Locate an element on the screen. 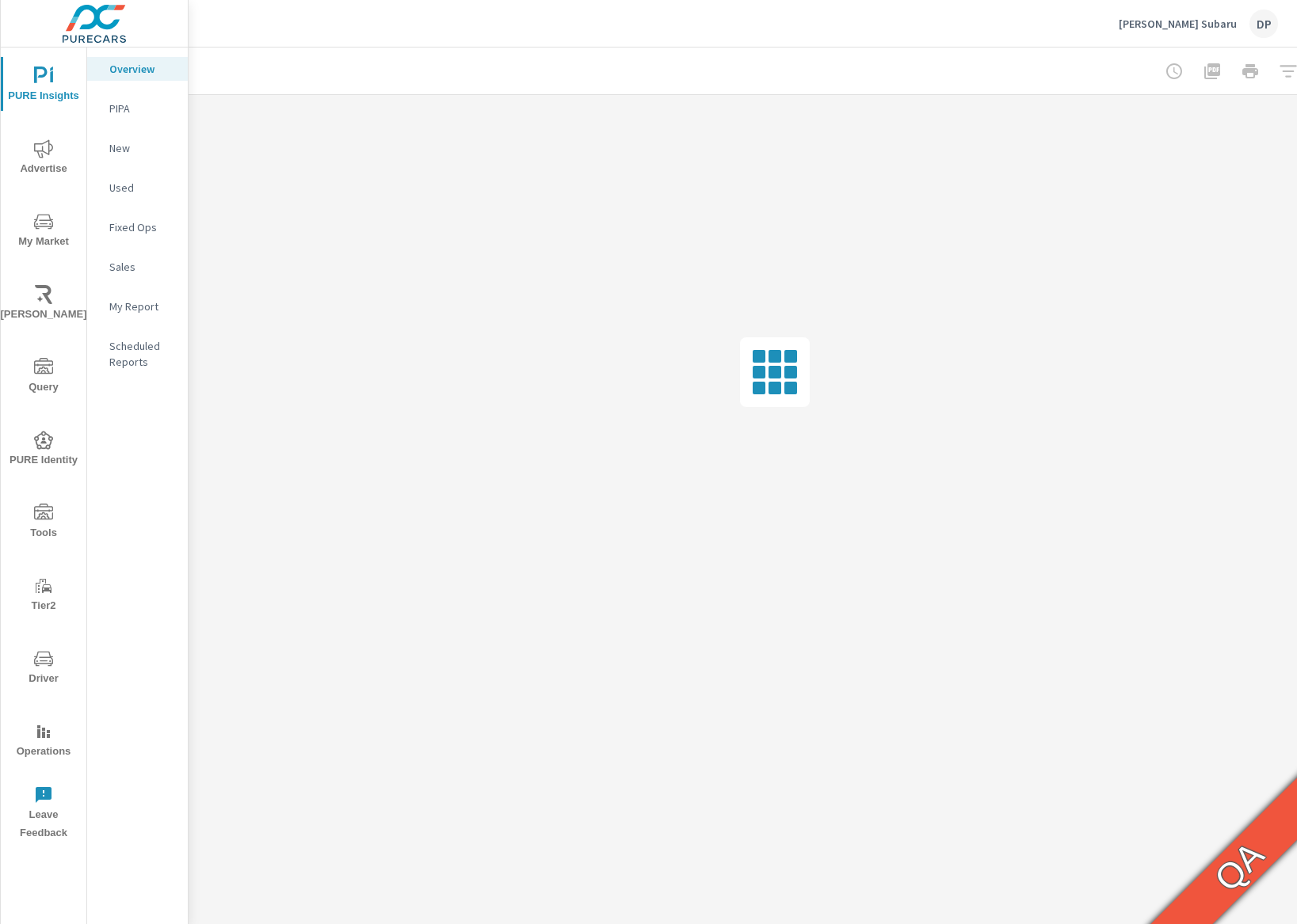  span: Advertise is located at coordinates (44, 158).